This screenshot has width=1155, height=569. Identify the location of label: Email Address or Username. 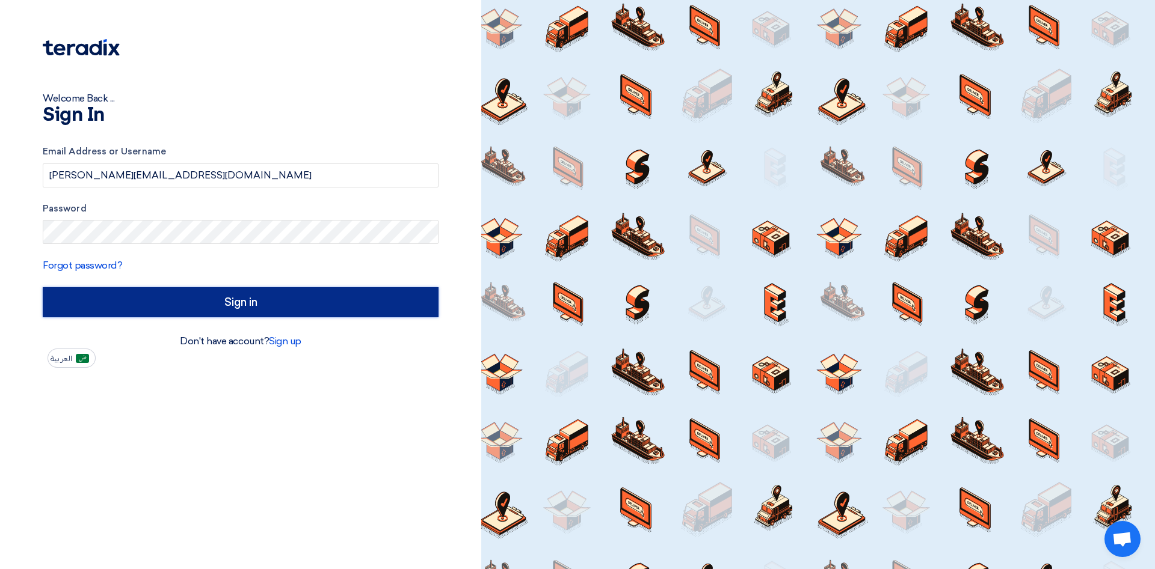
(241, 152).